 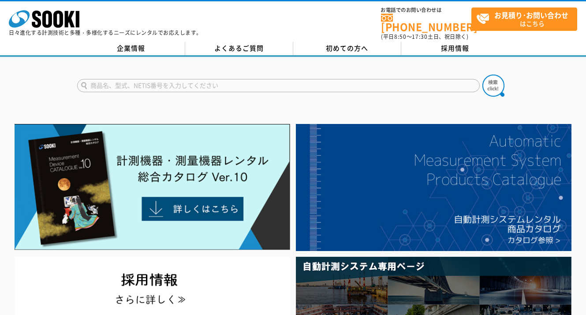 What do you see at coordinates (493, 86) in the screenshot?
I see `img: btn_search.png` at bounding box center [493, 86].